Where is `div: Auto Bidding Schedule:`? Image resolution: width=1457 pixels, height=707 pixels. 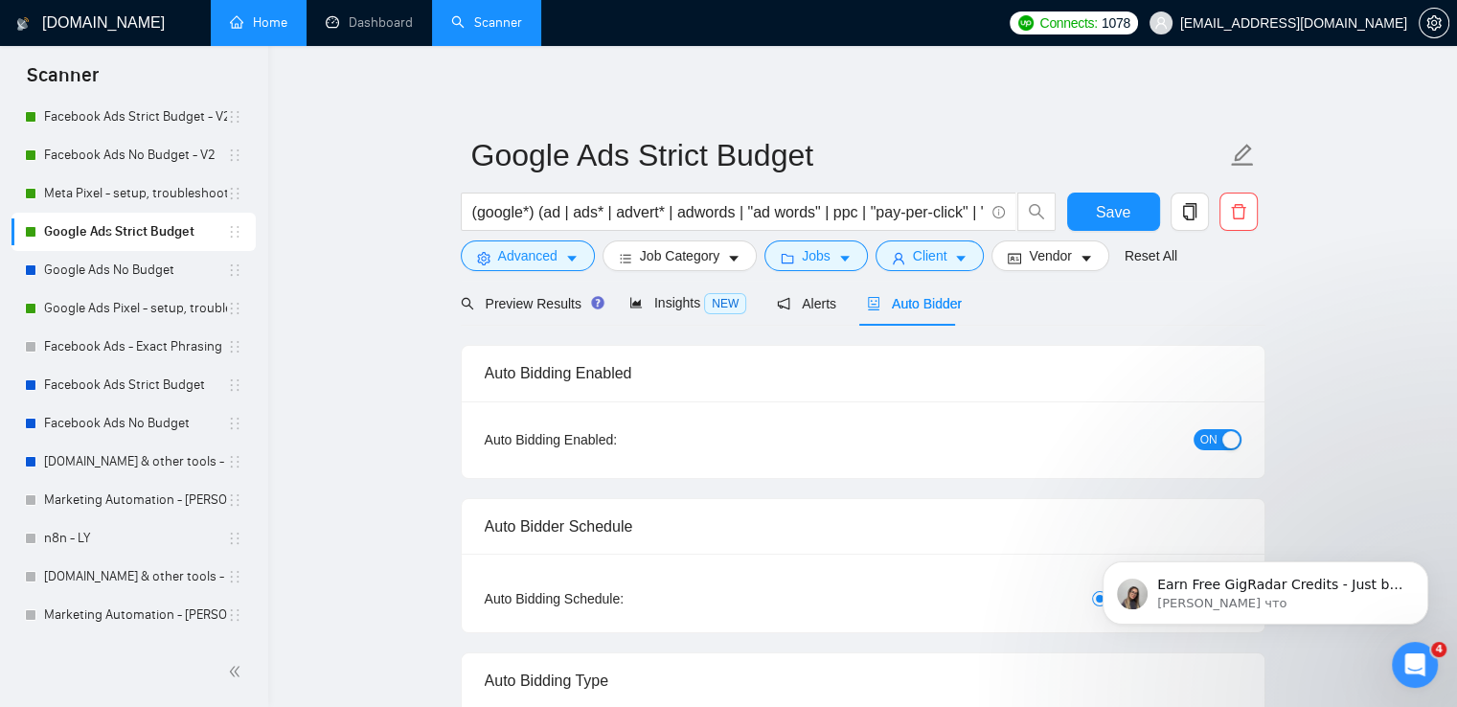 div: Auto Bidding Schedule: is located at coordinates (610, 599).